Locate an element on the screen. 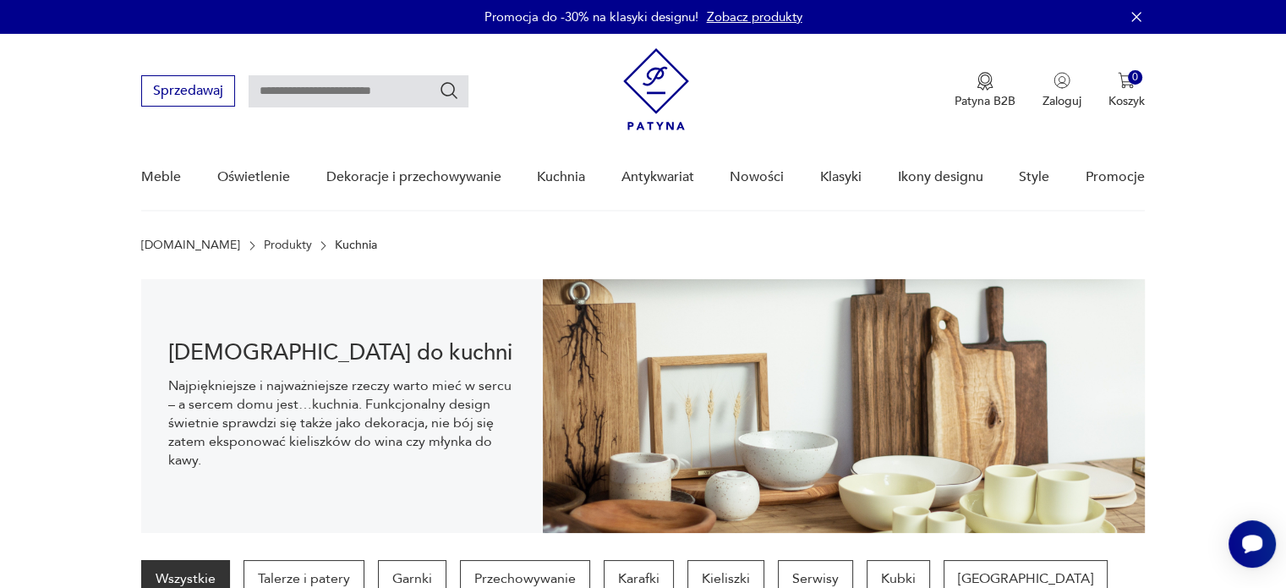 Image resolution: width=1286 pixels, height=588 pixels. a: Produkty is located at coordinates (288, 245).